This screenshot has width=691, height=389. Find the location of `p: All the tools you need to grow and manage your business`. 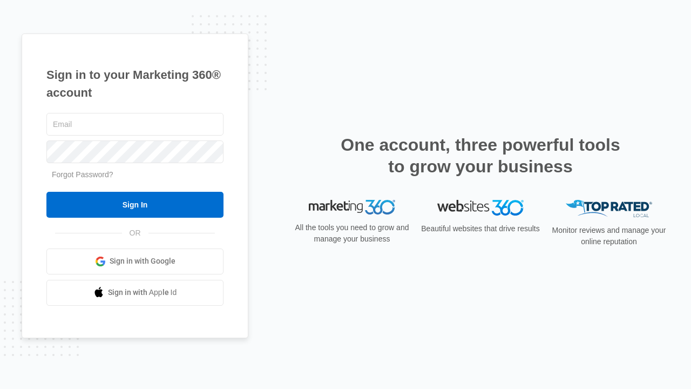

p: All the tools you need to grow and manage your business is located at coordinates (352, 233).